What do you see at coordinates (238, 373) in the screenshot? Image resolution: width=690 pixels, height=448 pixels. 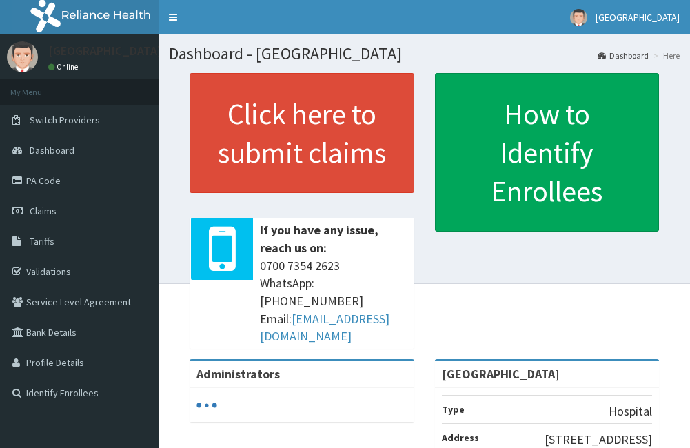 I see `b: Administrators` at bounding box center [238, 373].